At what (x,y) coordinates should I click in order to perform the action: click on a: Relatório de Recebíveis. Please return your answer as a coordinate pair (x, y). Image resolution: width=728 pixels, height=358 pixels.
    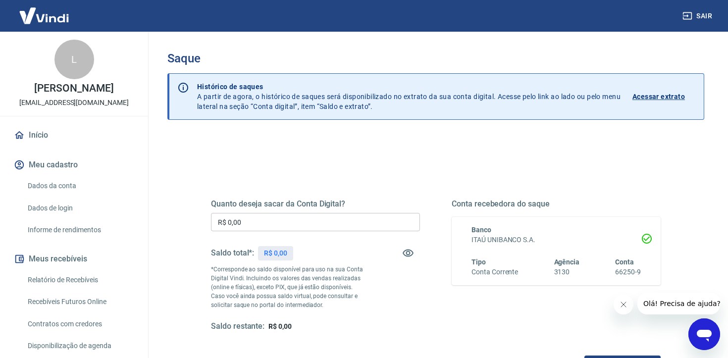
    Looking at the image, I should click on (80, 280).